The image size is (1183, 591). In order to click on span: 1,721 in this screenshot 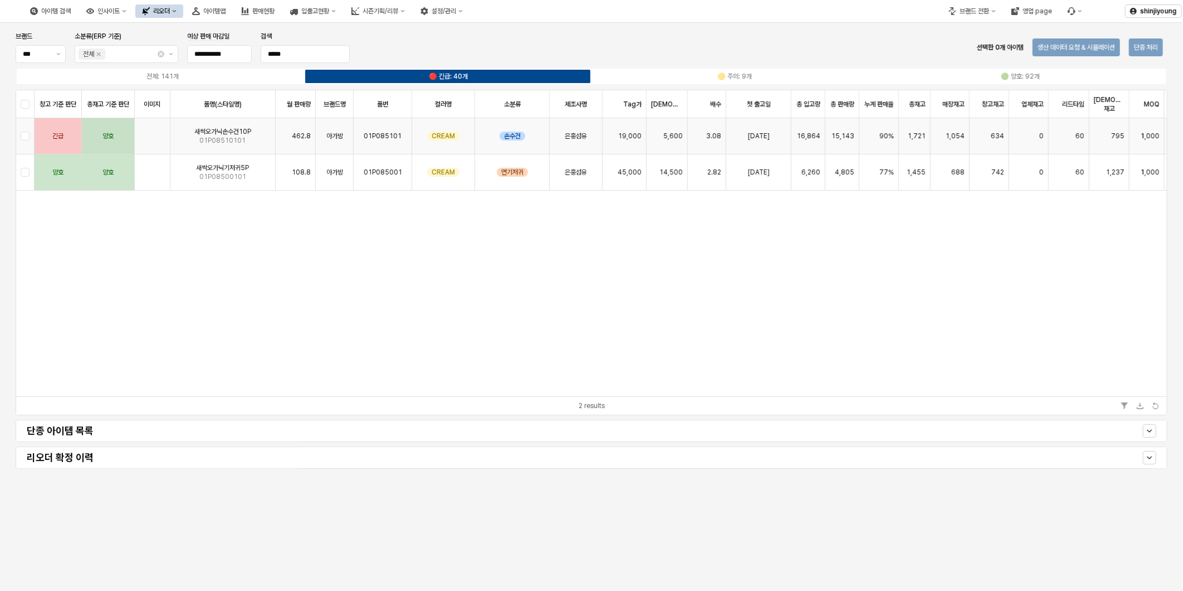, I will do `click(917, 136)`.